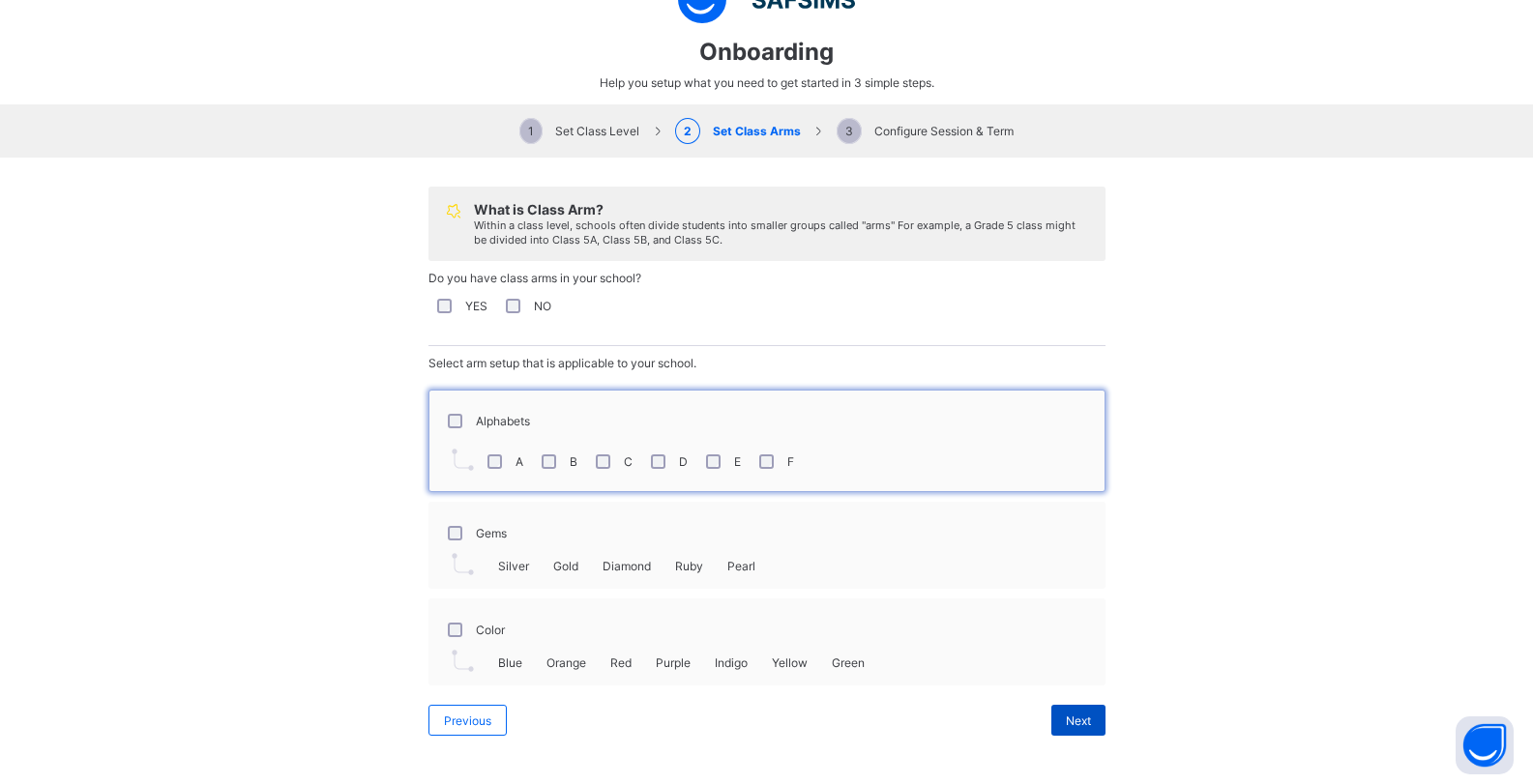 The width and height of the screenshot is (1533, 784). I want to click on label: F, so click(790, 461).